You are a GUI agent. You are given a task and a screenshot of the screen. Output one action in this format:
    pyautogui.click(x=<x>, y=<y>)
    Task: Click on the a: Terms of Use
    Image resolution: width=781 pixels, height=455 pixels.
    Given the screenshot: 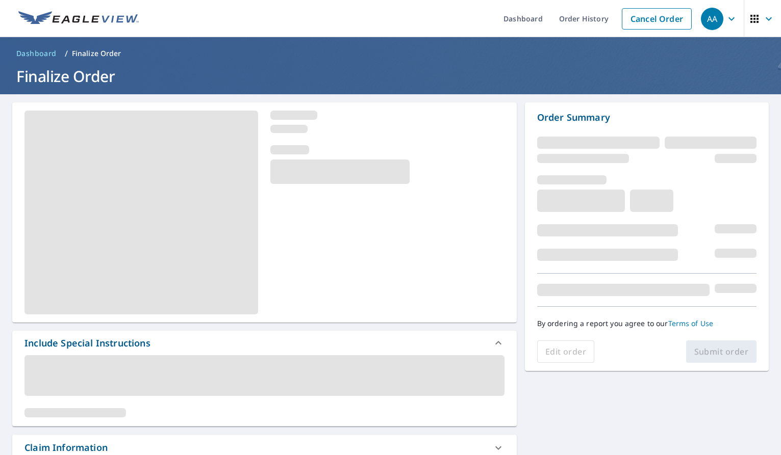 What is the action you would take?
    pyautogui.click(x=690, y=323)
    